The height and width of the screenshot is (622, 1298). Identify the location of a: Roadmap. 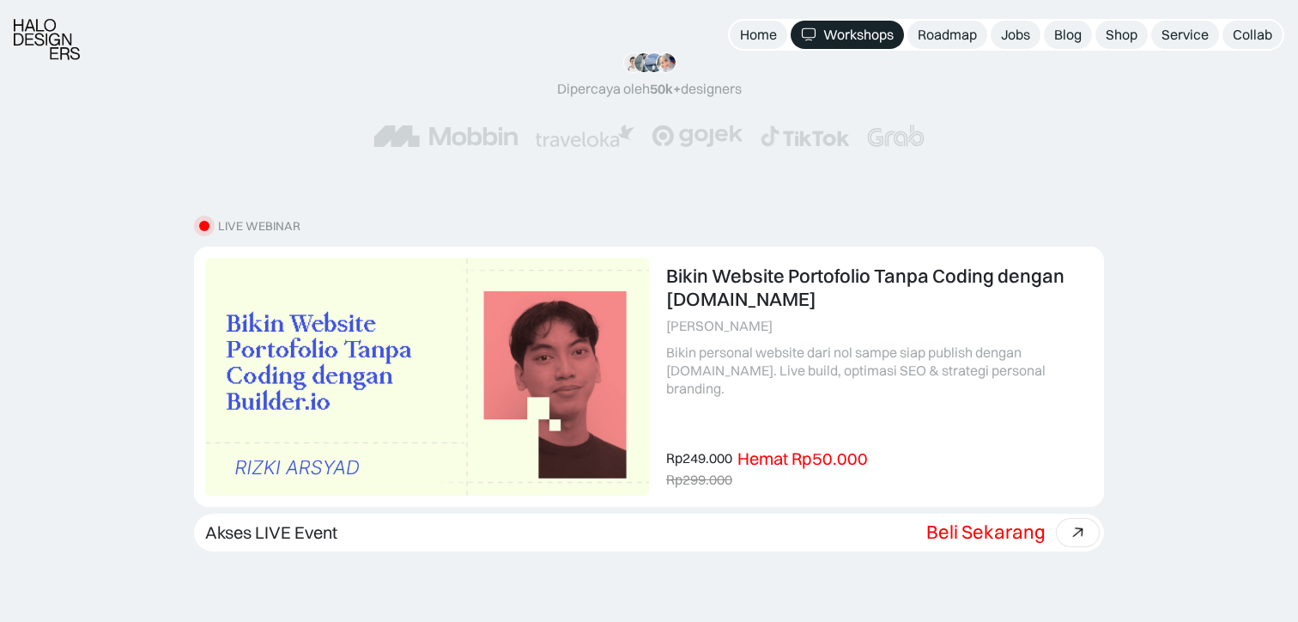
(947, 34).